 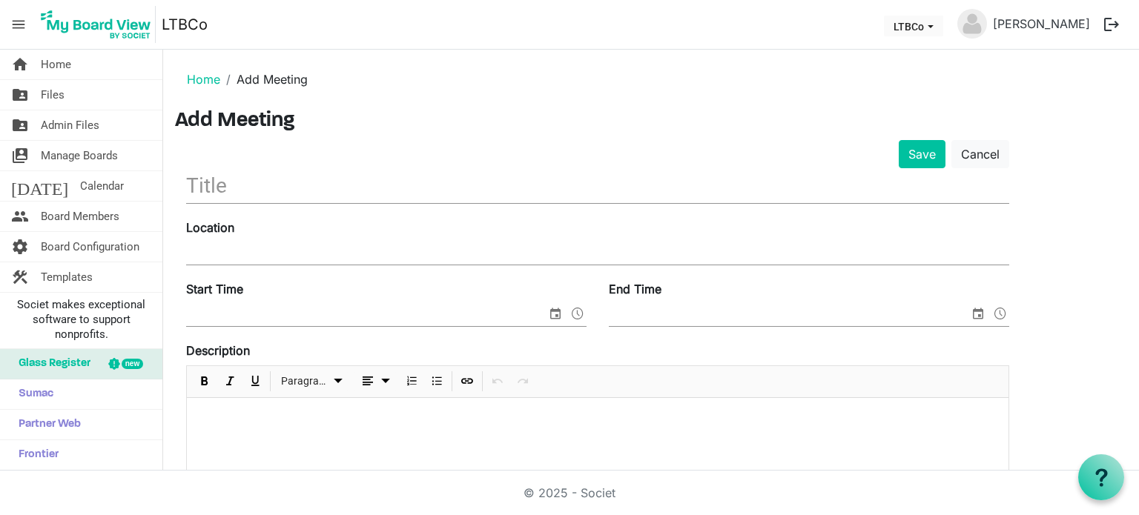 I want to click on div: Insert Link, so click(x=467, y=382).